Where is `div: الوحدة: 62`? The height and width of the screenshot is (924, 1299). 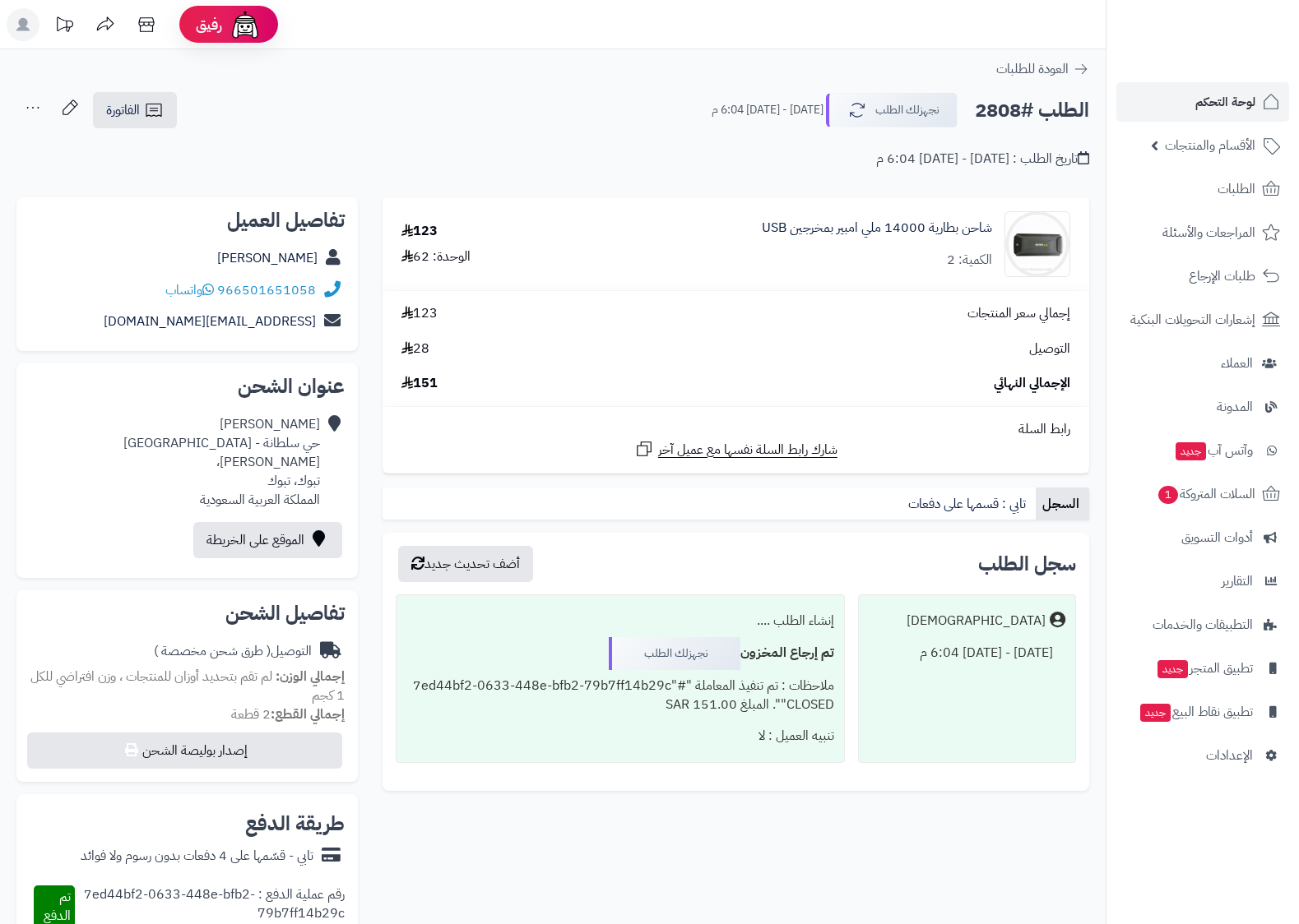
div: الوحدة: 62 is located at coordinates (436, 257).